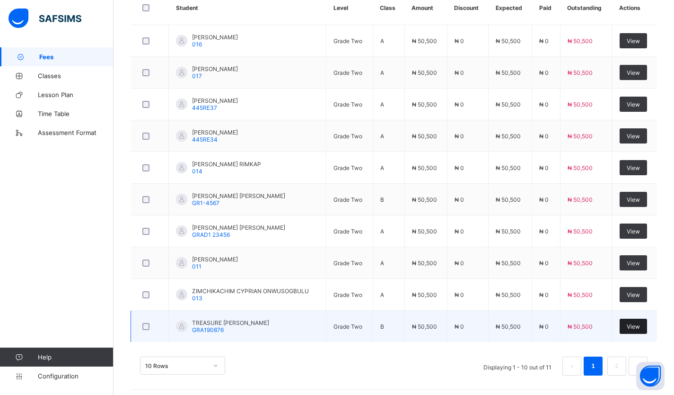  I want to click on span: 017, so click(197, 76).